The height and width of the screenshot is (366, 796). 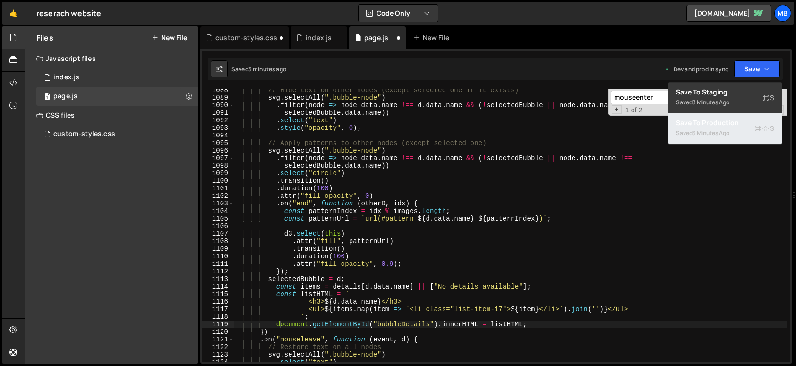 What do you see at coordinates (218, 128) in the screenshot?
I see `div: 1093` at bounding box center [218, 128].